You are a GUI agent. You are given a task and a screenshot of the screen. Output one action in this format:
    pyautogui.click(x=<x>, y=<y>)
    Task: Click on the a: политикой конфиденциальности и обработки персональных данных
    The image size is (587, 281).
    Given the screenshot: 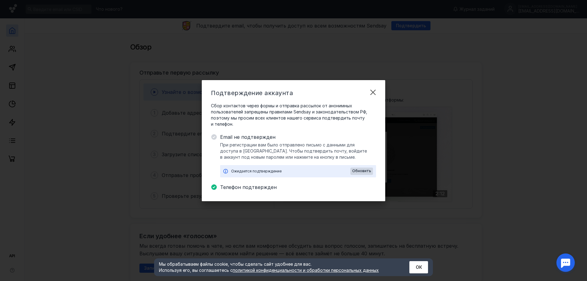 What is the action you would take?
    pyautogui.click(x=306, y=270)
    